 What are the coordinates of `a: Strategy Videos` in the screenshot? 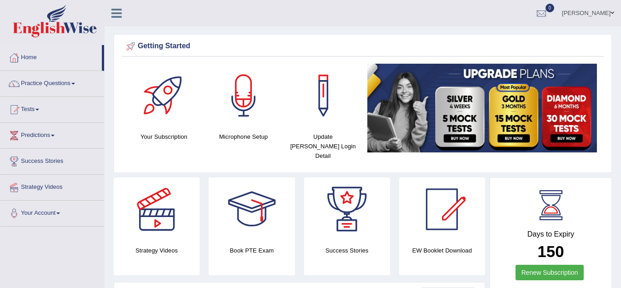 It's located at (52, 186).